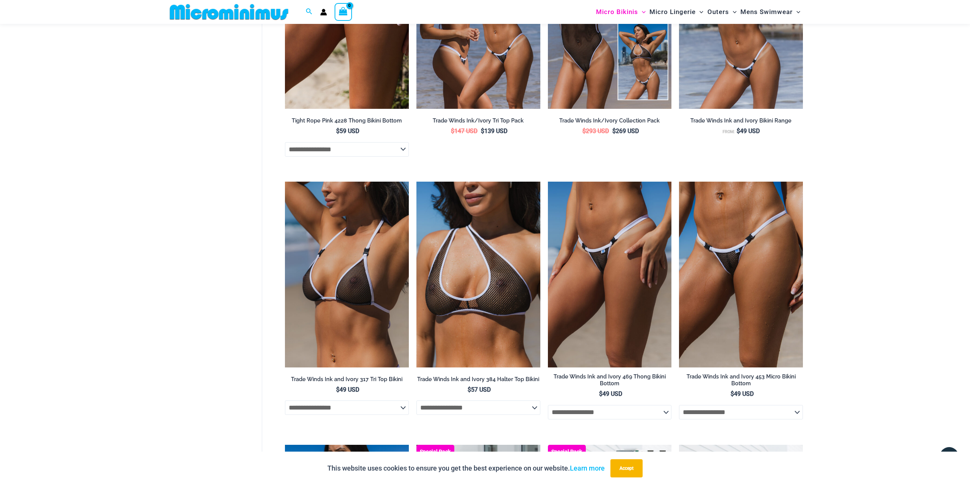  Describe the element at coordinates (610, 380) in the screenshot. I see `h2: Trade Winds Ink and Ivory 469 Thong Bikini Bottom` at that location.